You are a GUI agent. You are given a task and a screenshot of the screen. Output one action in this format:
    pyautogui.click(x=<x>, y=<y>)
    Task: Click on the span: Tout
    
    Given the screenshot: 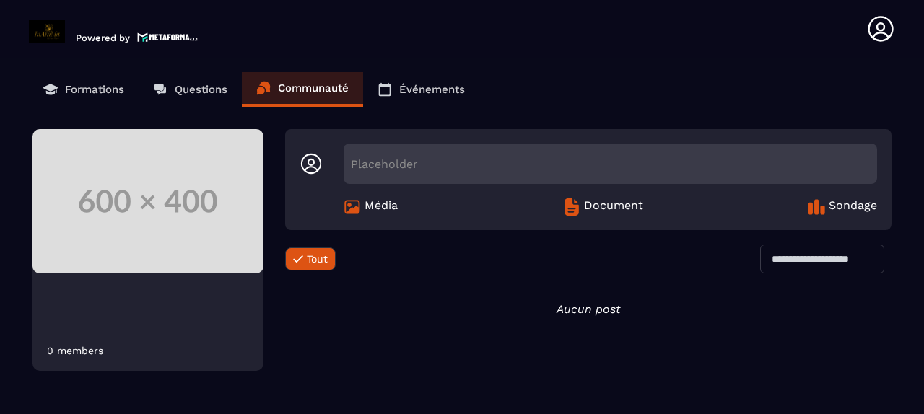 What is the action you would take?
    pyautogui.click(x=317, y=259)
    